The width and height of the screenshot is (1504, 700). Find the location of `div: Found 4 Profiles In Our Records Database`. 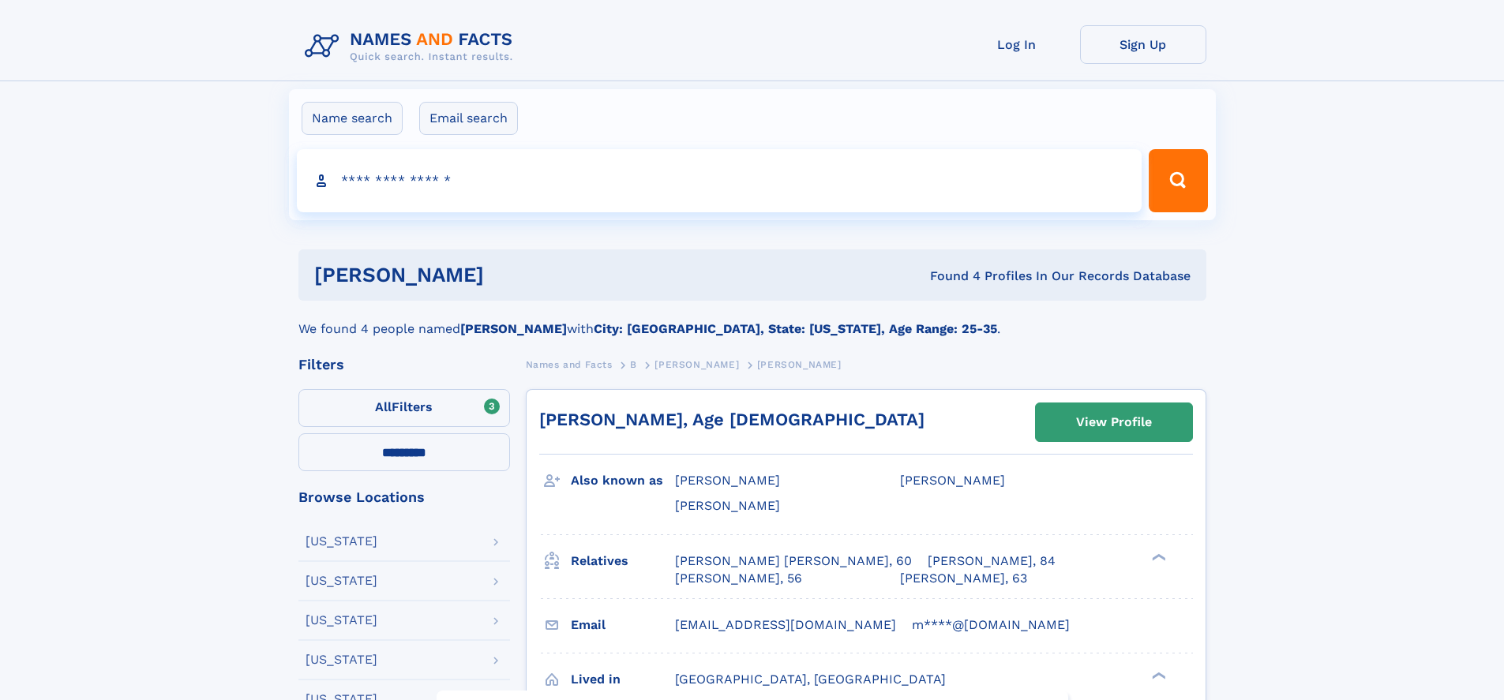

div: Found 4 Profiles In Our Records Database is located at coordinates (948, 276).